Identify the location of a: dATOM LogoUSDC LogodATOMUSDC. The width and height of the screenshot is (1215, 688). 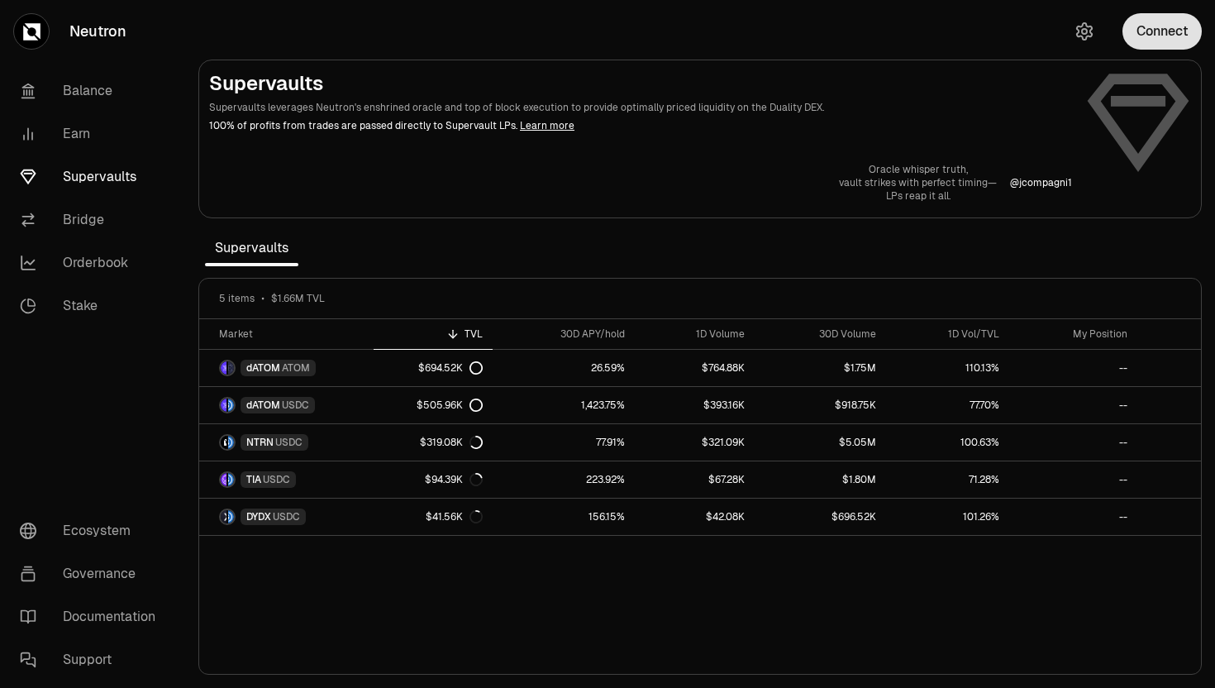
(286, 405).